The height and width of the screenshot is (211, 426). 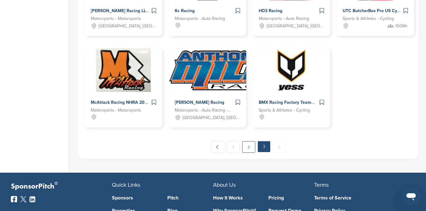 What do you see at coordinates (224, 185) in the screenshot?
I see `span: About Us` at bounding box center [224, 185].